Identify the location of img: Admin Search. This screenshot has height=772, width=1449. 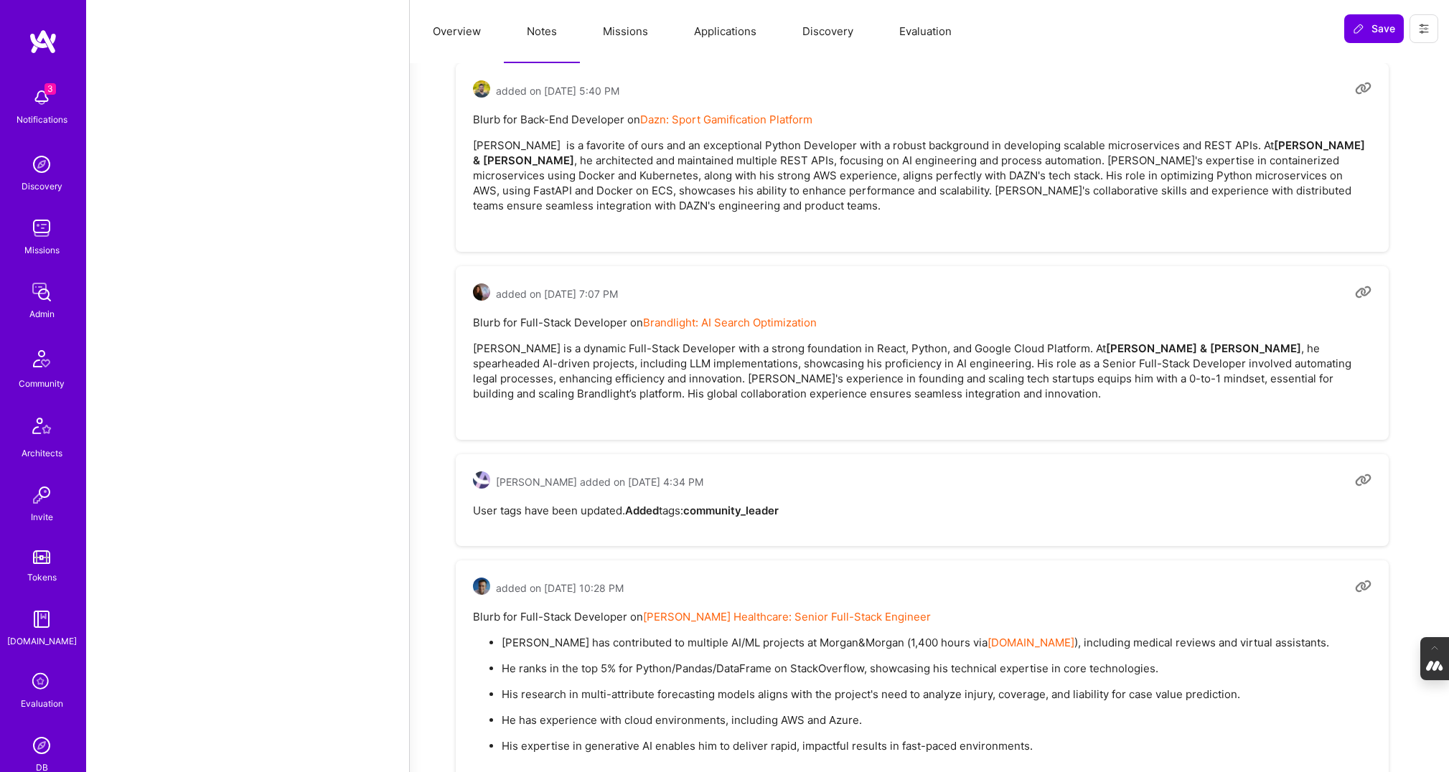
(42, 746).